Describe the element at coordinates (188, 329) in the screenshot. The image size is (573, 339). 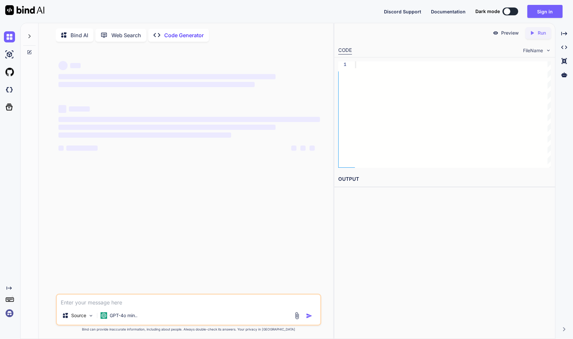
I see `p: Bind can provide inaccurate information, including about people. Always double-check its answers....` at that location.